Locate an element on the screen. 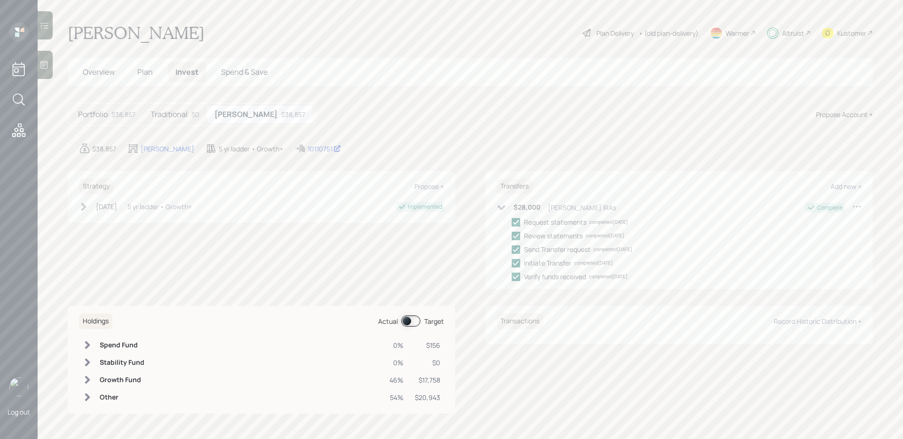 The height and width of the screenshot is (439, 903). h6: Transfers is located at coordinates (515, 186).